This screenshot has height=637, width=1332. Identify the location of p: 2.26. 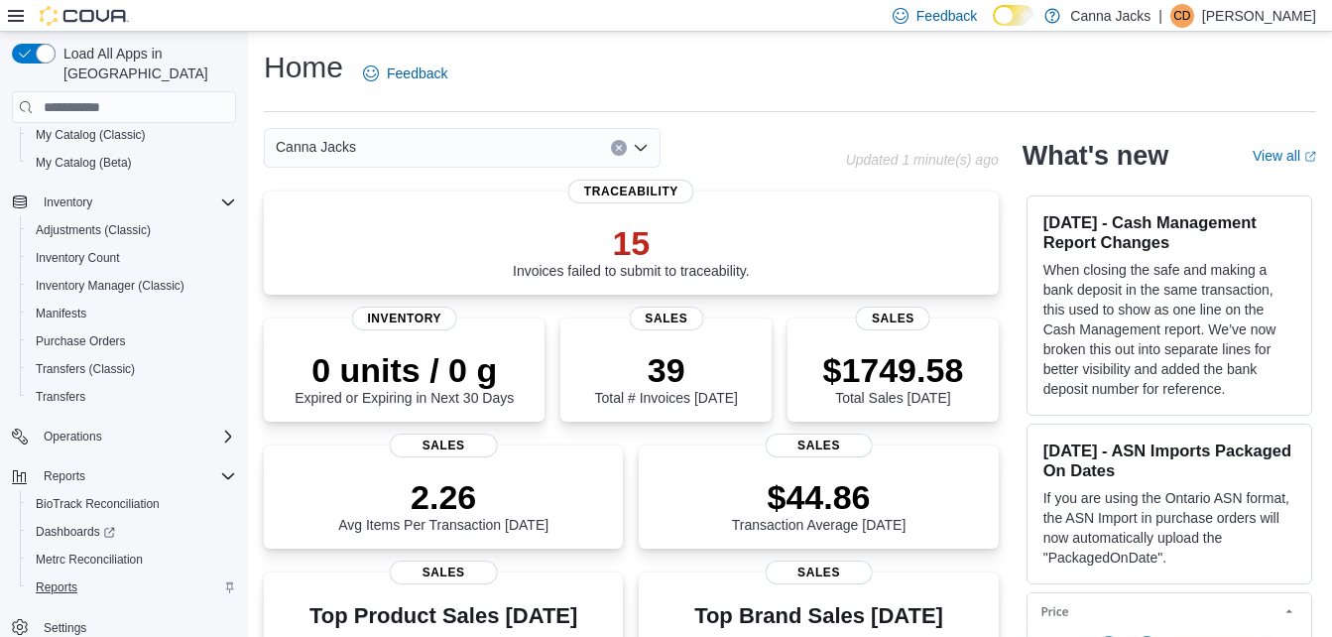
(443, 497).